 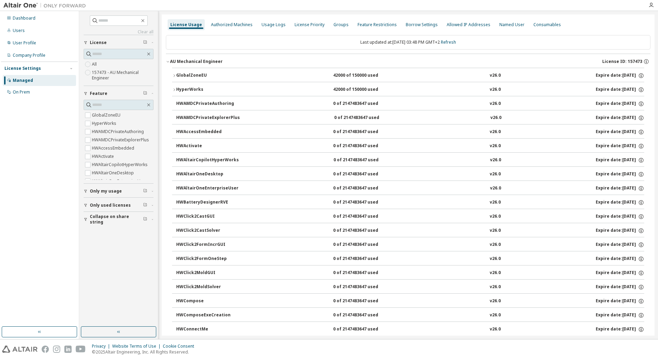 What do you see at coordinates (118, 191) in the screenshot?
I see `button: Only my usage` at bounding box center [118, 191].